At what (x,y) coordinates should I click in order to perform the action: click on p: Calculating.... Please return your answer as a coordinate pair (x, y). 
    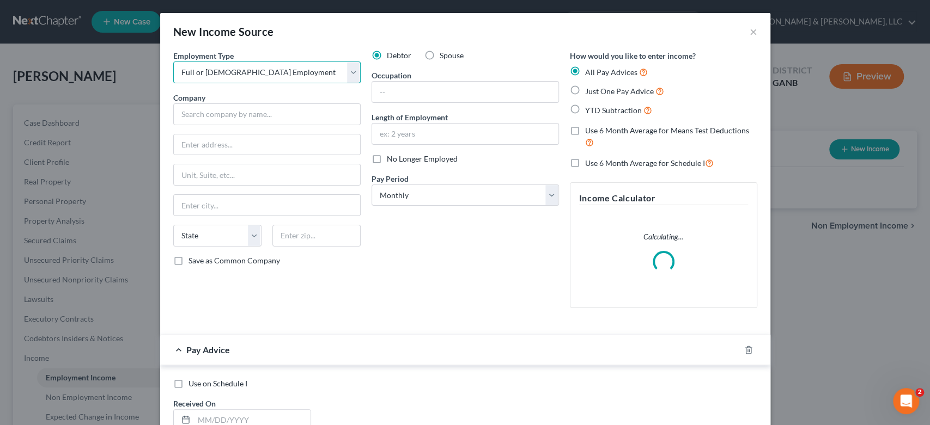
    Looking at the image, I should click on (663, 237).